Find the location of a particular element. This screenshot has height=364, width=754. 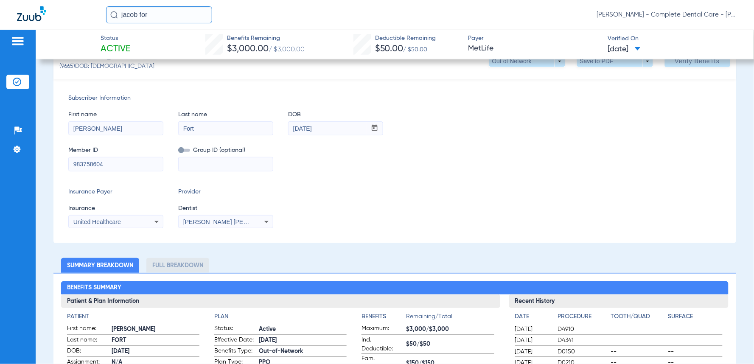

button: Save to PDF is located at coordinates (615, 61).